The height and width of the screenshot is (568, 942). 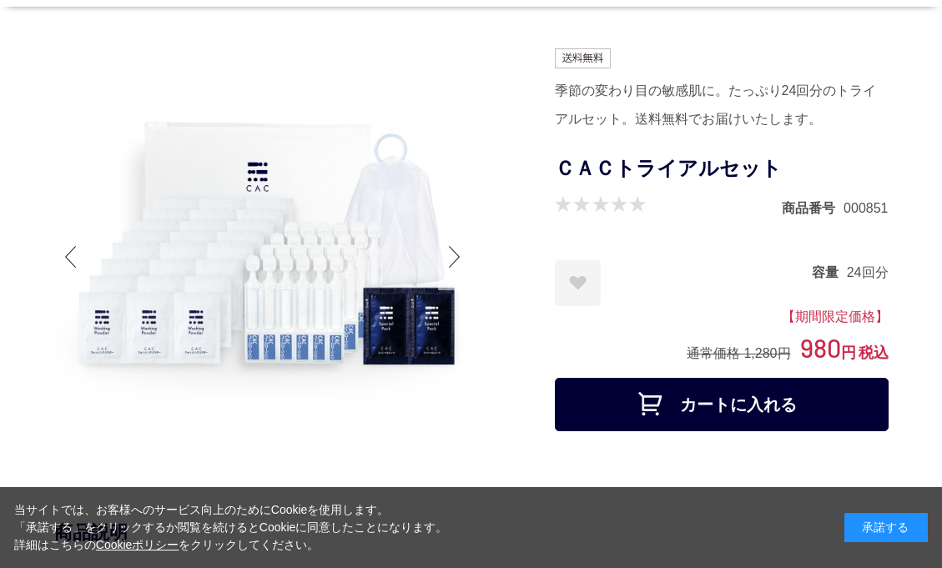 What do you see at coordinates (867, 272) in the screenshot?
I see `dd: 24回分` at bounding box center [867, 272].